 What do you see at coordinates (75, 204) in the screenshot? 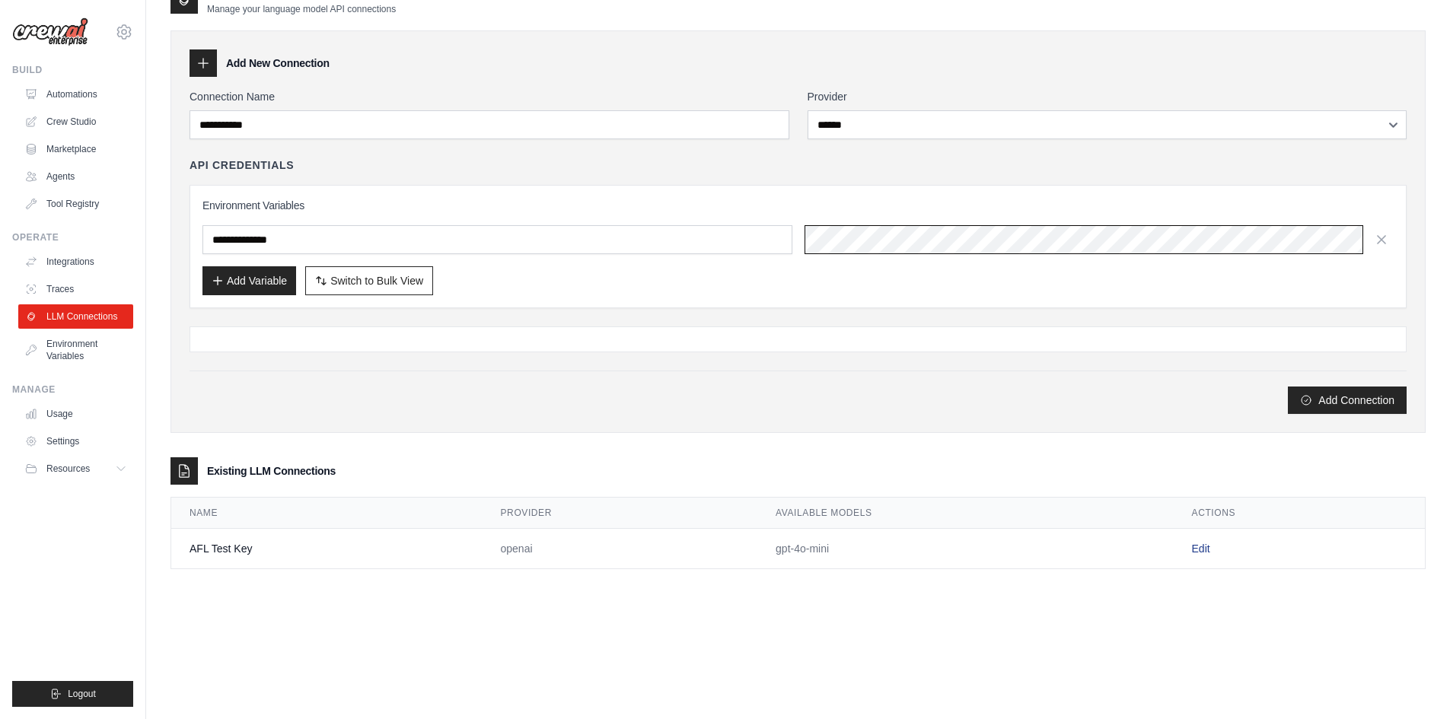
I see `a: Tool Registry` at bounding box center [75, 204].